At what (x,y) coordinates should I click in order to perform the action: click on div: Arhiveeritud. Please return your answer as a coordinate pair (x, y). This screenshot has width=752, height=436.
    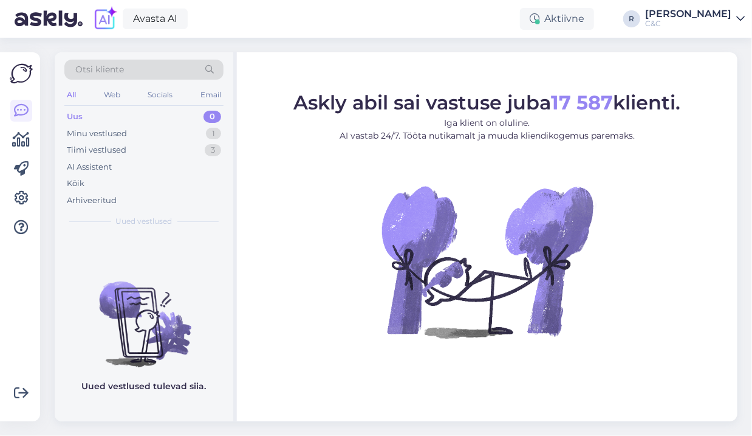
    Looking at the image, I should click on (92, 201).